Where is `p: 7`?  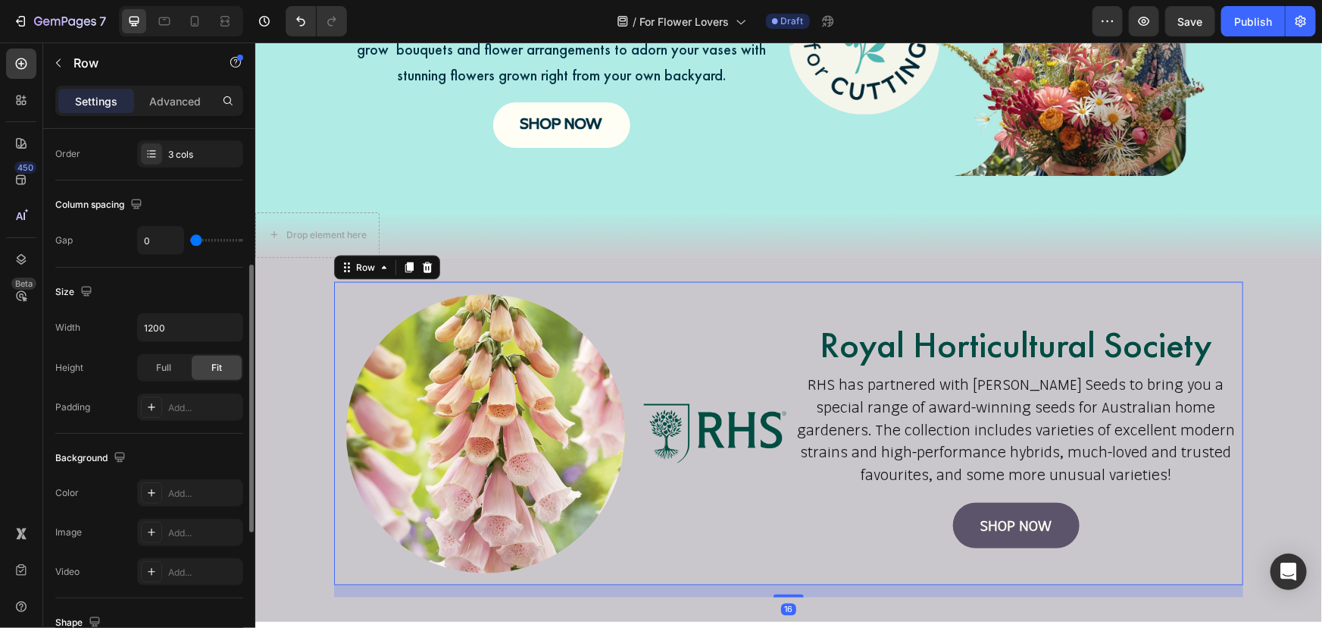 p: 7 is located at coordinates (102, 21).